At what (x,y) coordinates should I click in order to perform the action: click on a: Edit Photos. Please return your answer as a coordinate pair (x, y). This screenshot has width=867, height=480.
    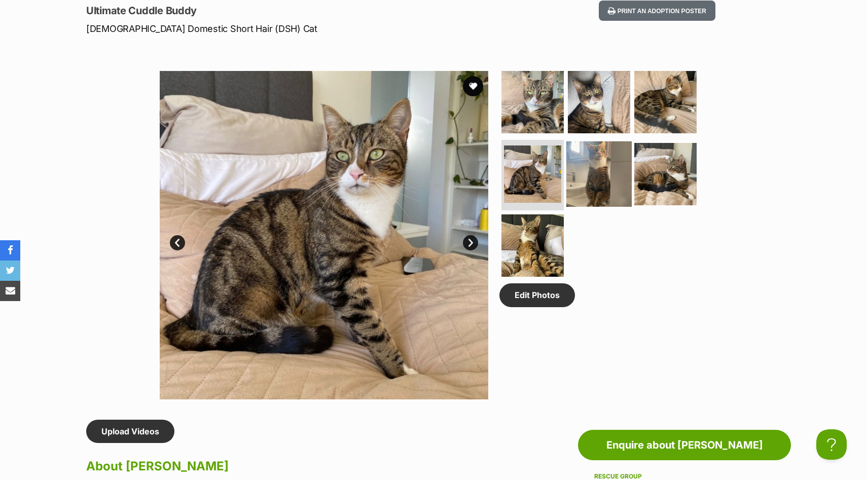
    Looking at the image, I should click on (537, 295).